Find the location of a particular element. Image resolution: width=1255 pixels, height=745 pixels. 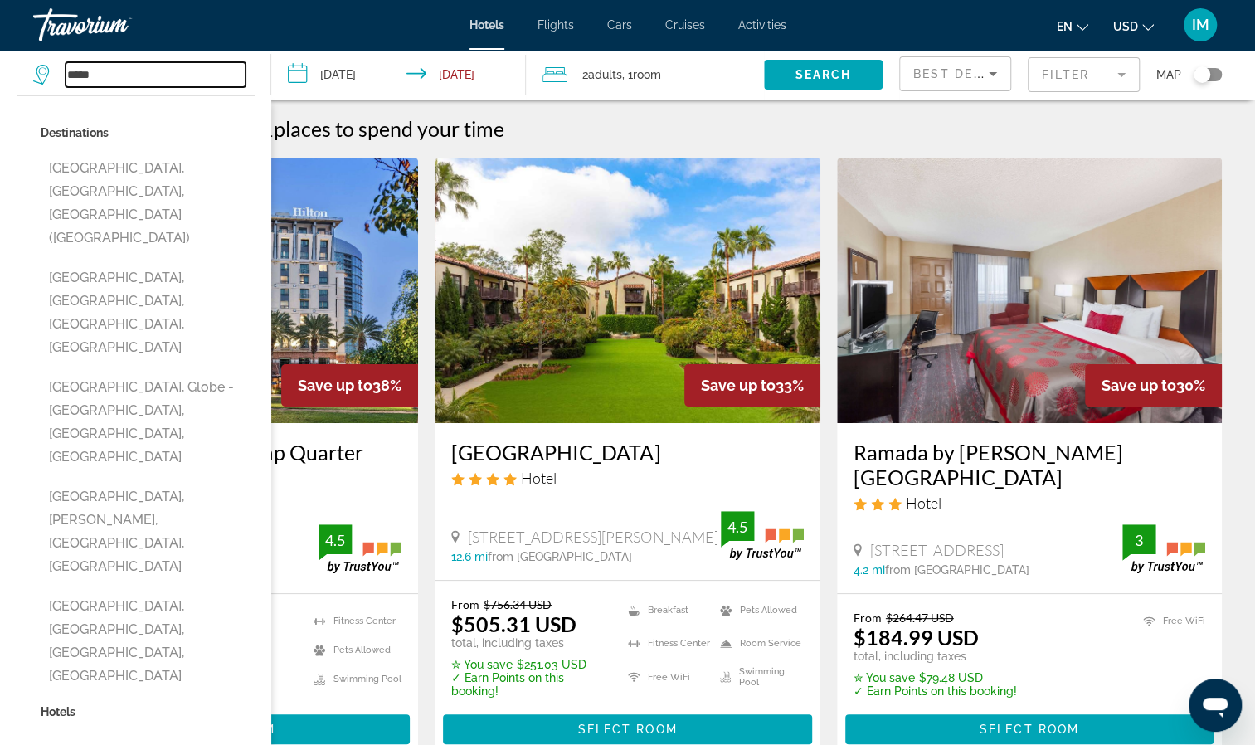

span: Room is located at coordinates (647, 75).